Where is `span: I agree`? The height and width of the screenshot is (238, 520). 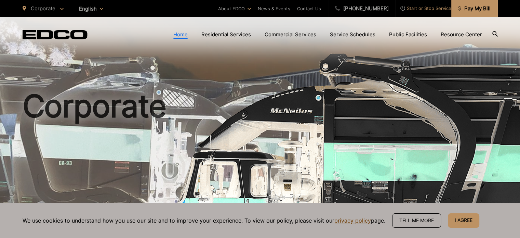
span: I agree is located at coordinates (464, 220).